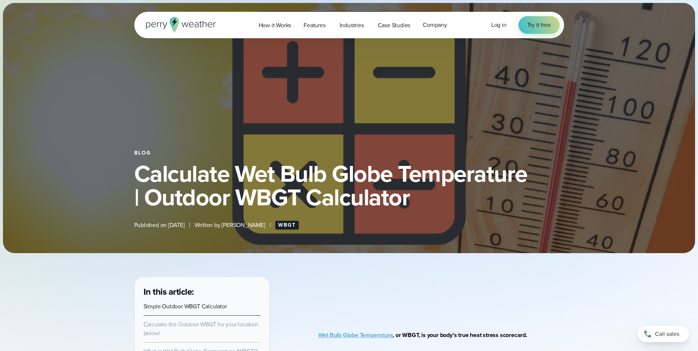 Image resolution: width=698 pixels, height=351 pixels. What do you see at coordinates (667, 334) in the screenshot?
I see `span: Call sales` at bounding box center [667, 334].